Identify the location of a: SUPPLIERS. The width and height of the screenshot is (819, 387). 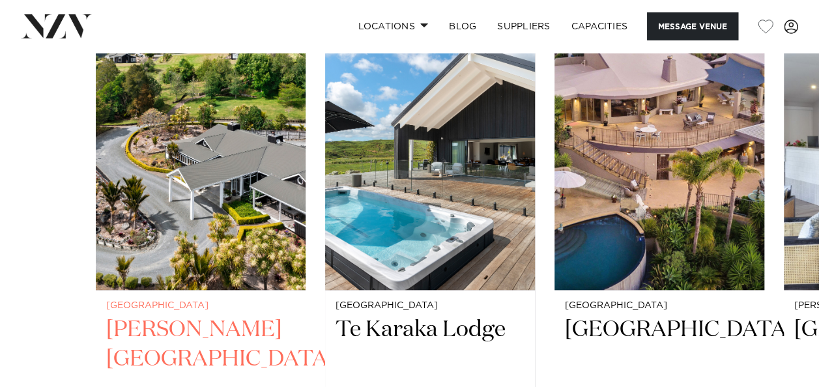
(523, 26).